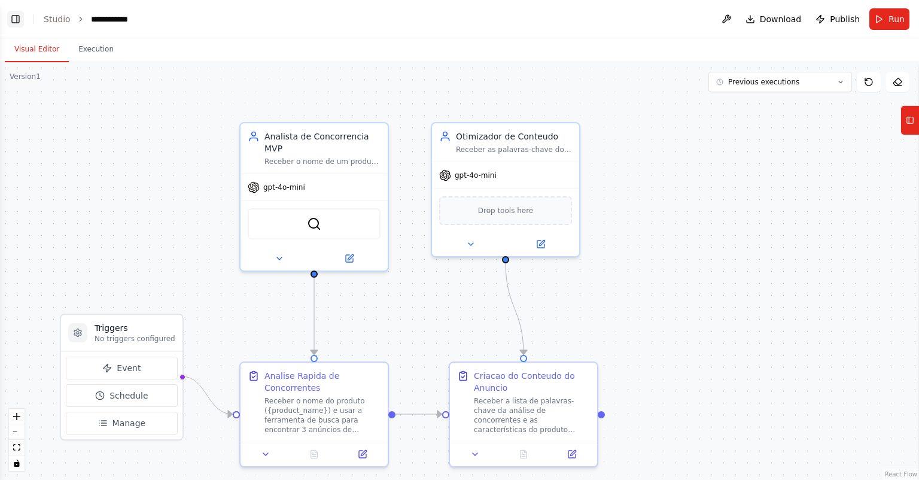 This screenshot has width=919, height=480. I want to click on button: Execution, so click(96, 50).